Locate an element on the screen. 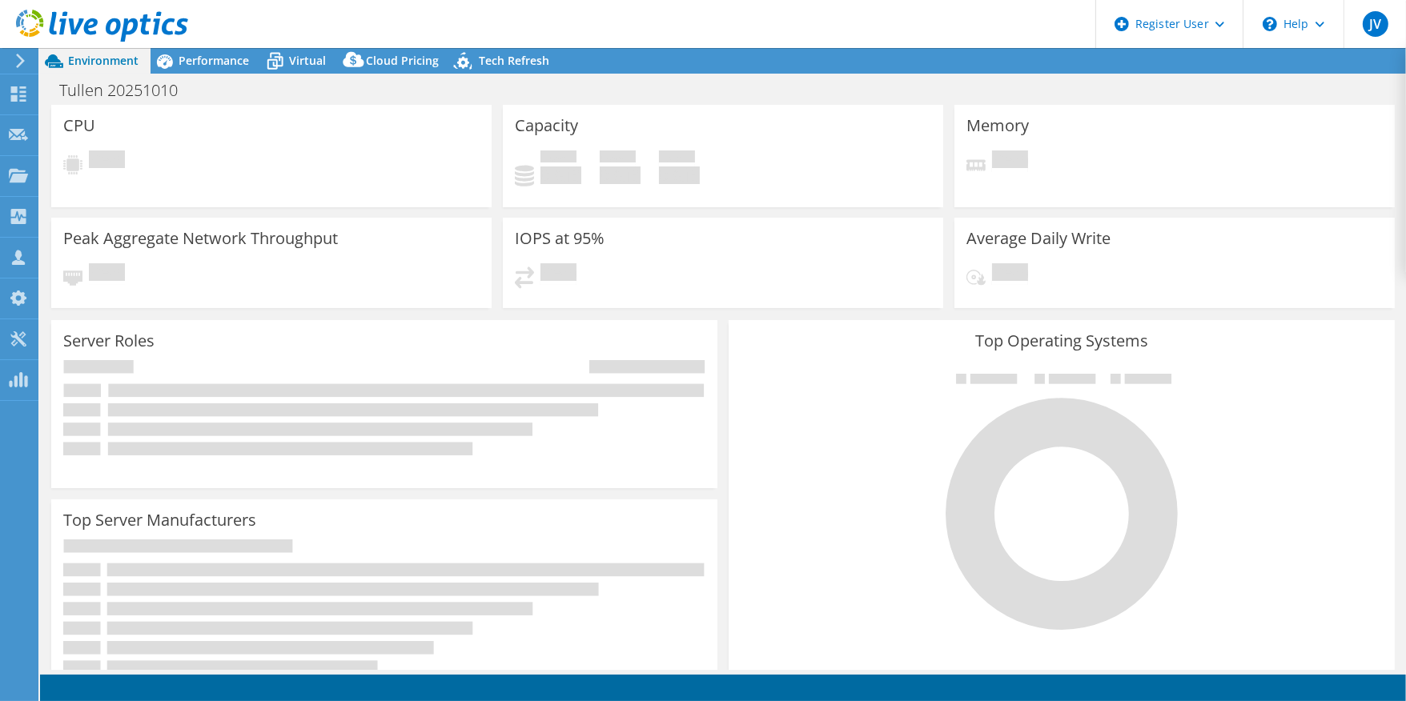 The width and height of the screenshot is (1406, 701). span: Free is located at coordinates (617, 158).